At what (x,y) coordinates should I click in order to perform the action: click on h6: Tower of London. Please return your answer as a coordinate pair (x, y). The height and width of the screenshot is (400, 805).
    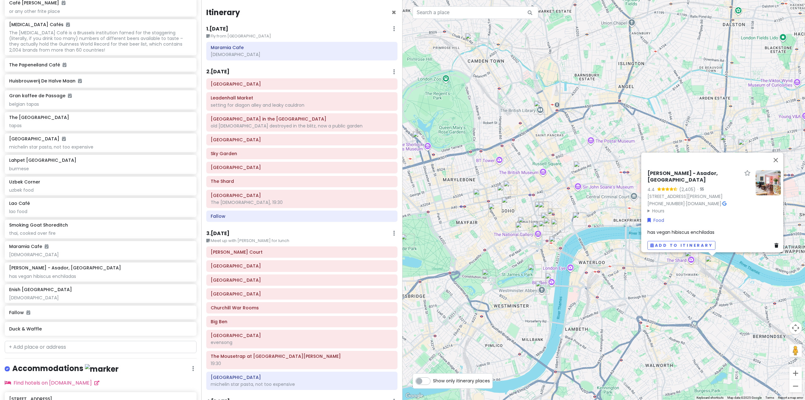
    Looking at the image, I should click on (302, 140).